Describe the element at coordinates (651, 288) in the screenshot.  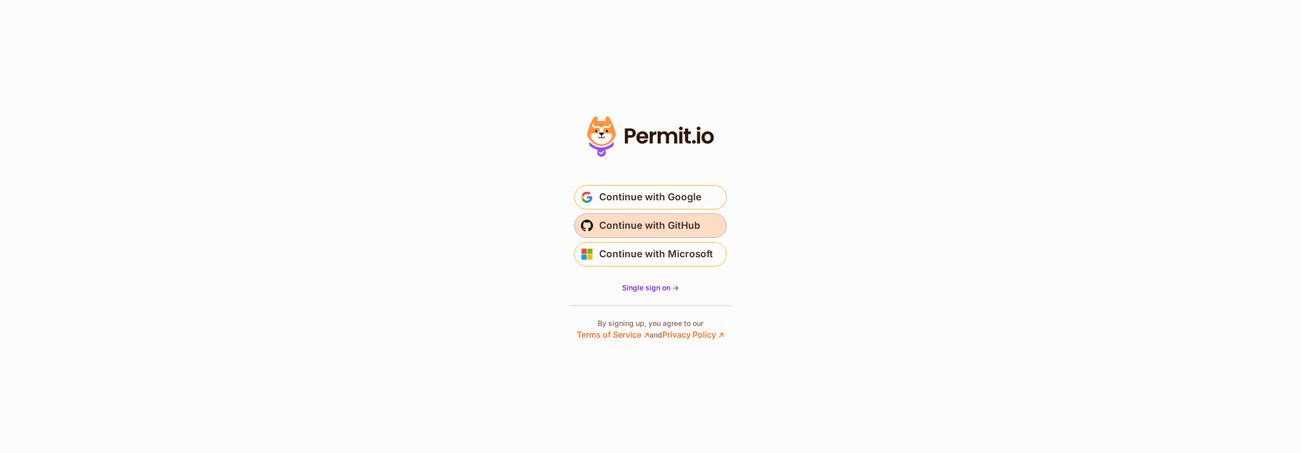
I see `a: Single sign on ->` at that location.